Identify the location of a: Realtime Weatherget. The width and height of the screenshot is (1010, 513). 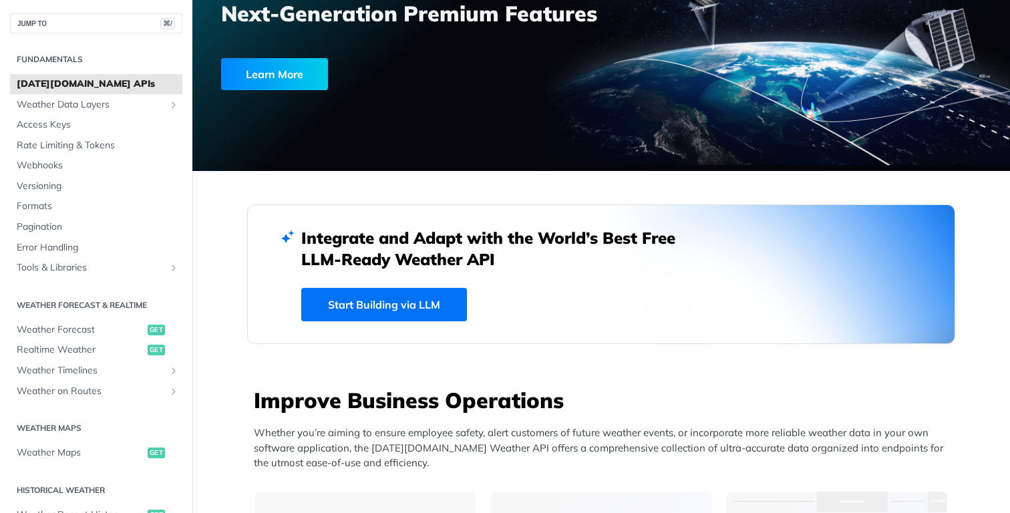
(96, 350).